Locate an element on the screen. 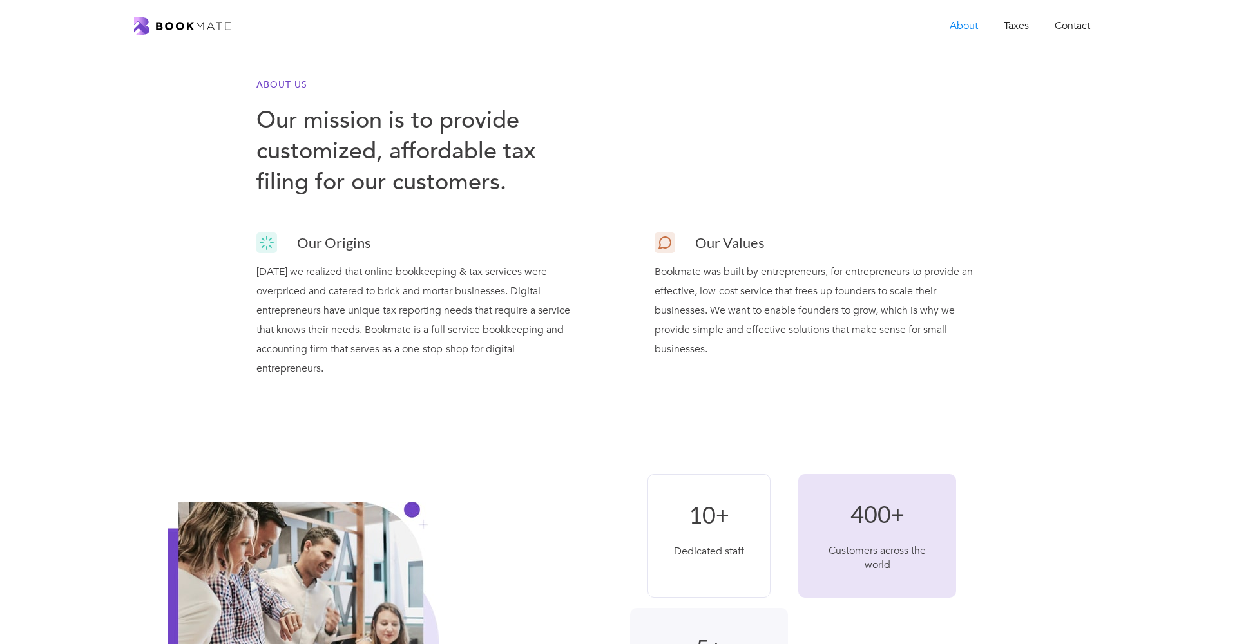 Image resolution: width=1237 pixels, height=644 pixels. a: About is located at coordinates (964, 26).